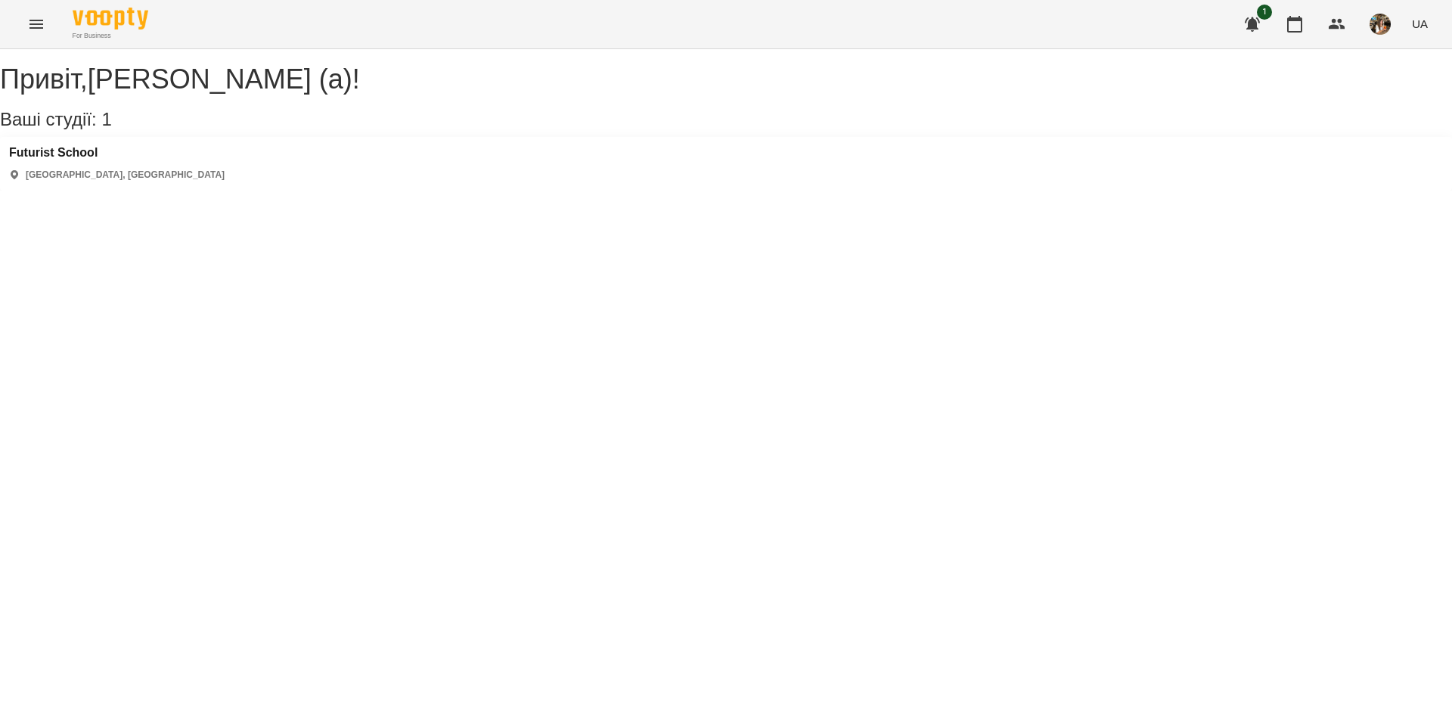 The width and height of the screenshot is (1452, 702). What do you see at coordinates (1420, 23) in the screenshot?
I see `button: UA` at bounding box center [1420, 23].